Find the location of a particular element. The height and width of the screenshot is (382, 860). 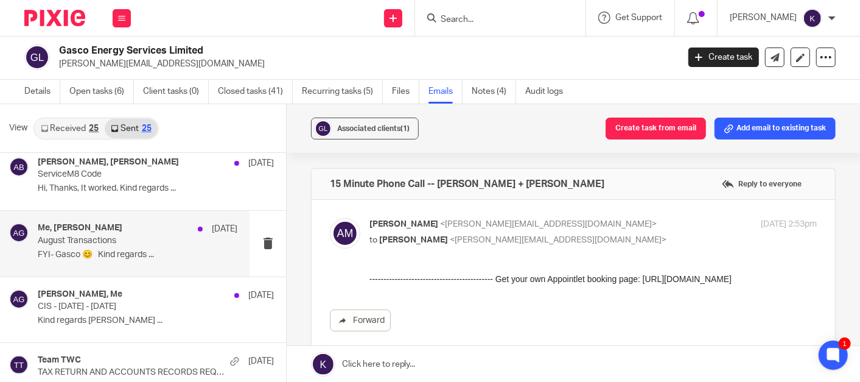

input: Search is located at coordinates (494, 20).